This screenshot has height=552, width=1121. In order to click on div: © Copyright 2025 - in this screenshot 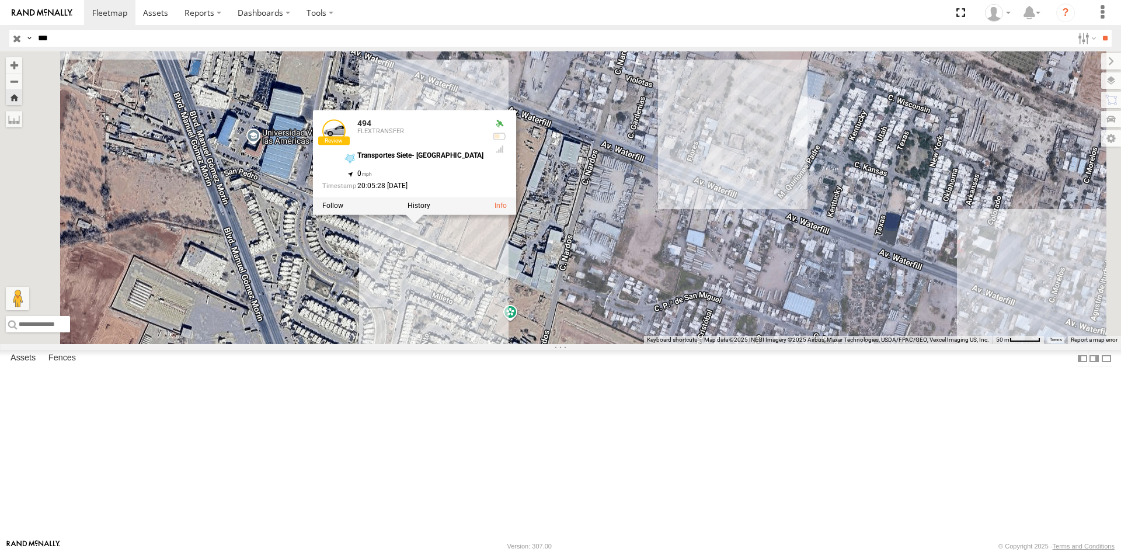, I will do `click(1056, 546)`.